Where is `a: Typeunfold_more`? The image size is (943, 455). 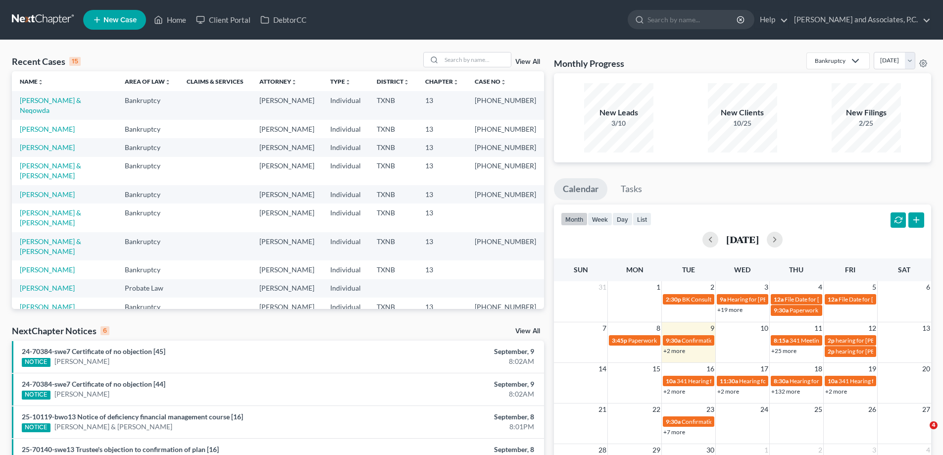
a: Typeunfold_more is located at coordinates (340, 81).